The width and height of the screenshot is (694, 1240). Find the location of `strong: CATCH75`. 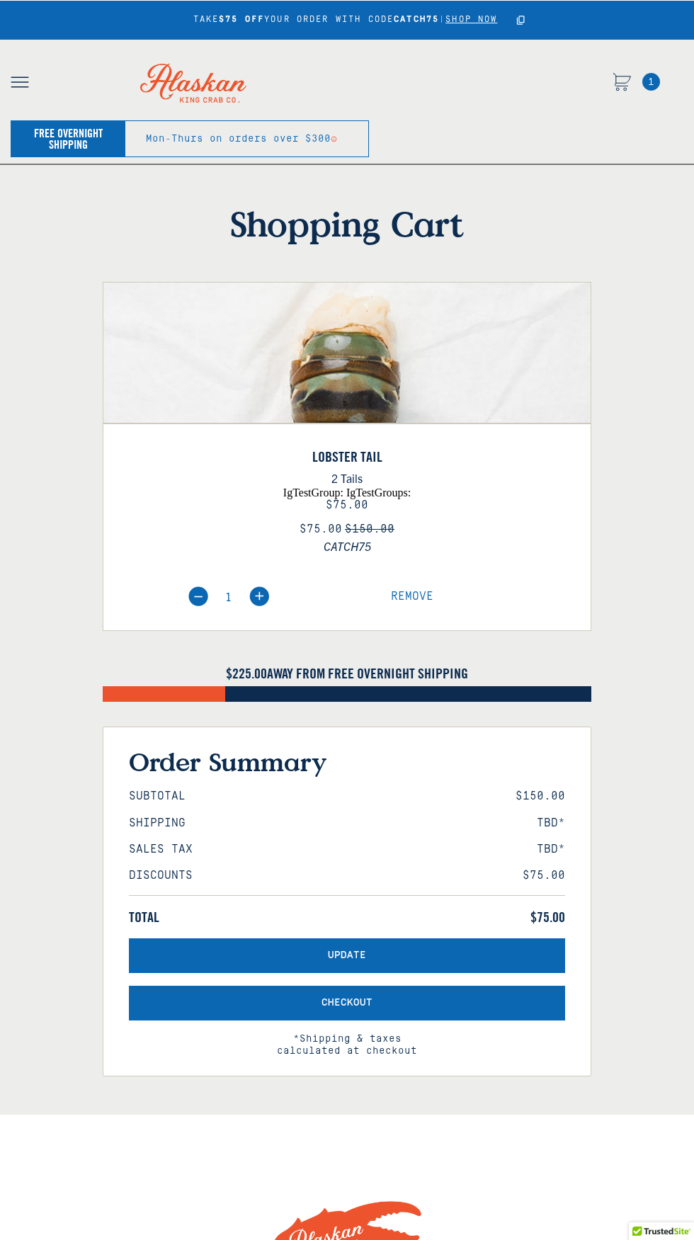

strong: CATCH75 is located at coordinates (416, 19).